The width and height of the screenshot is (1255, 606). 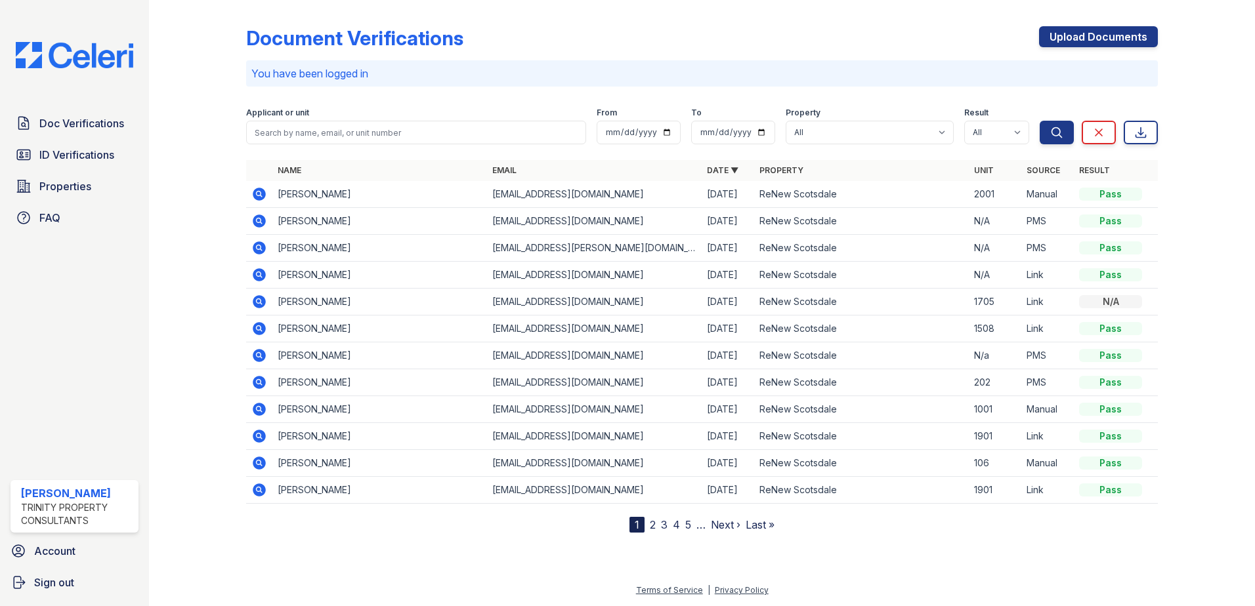 I want to click on label: From, so click(x=606, y=113).